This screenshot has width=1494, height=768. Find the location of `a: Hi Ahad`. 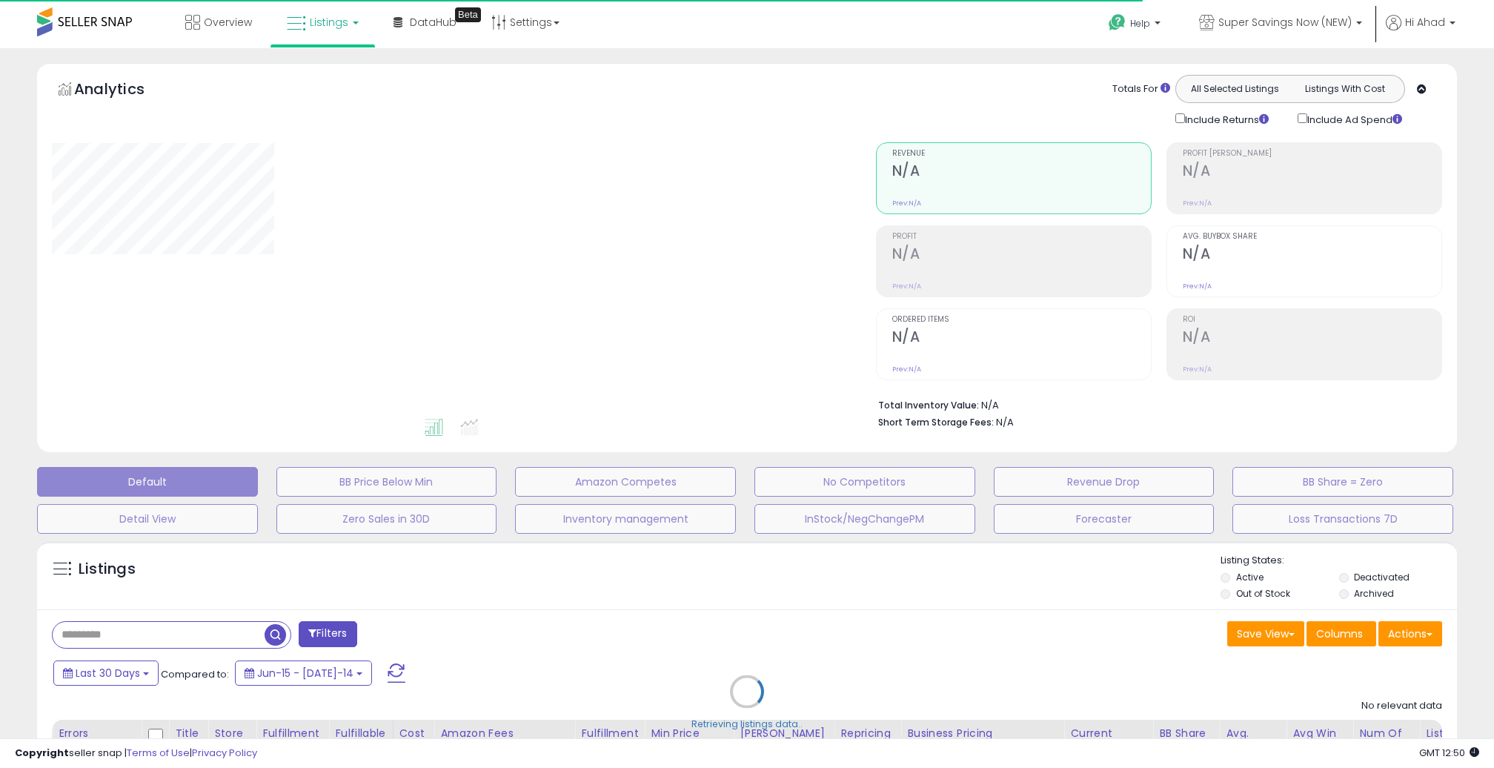

a: Hi Ahad is located at coordinates (1421, 31).